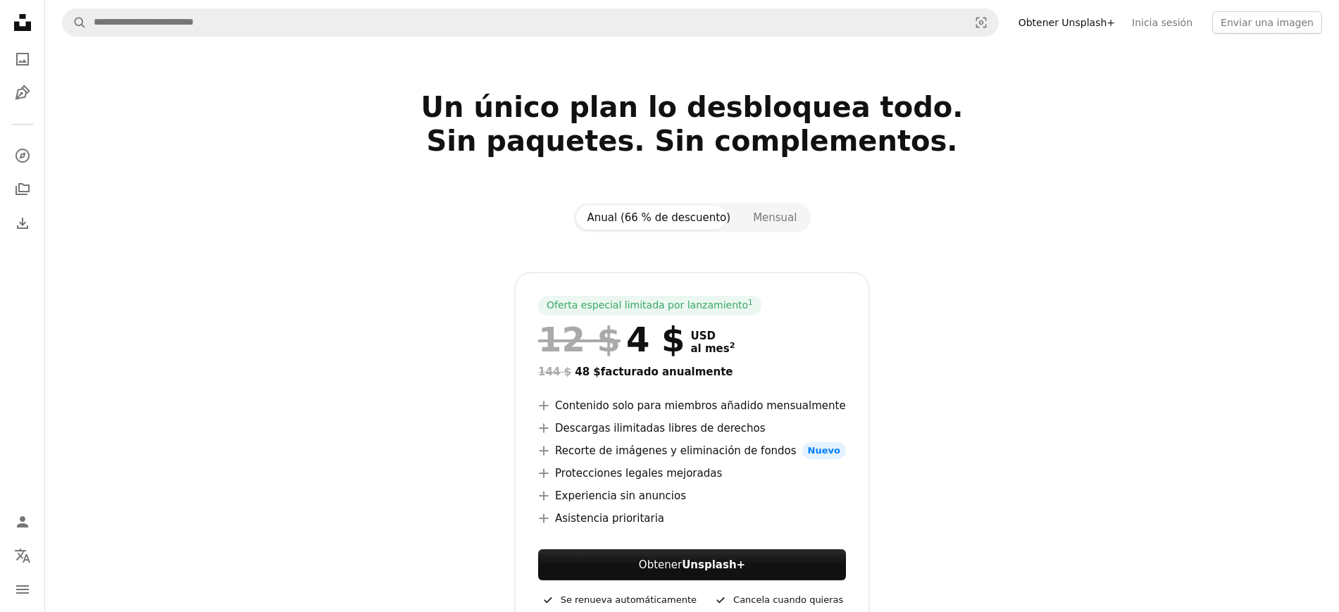  I want to click on span: al mes, so click(712, 349).